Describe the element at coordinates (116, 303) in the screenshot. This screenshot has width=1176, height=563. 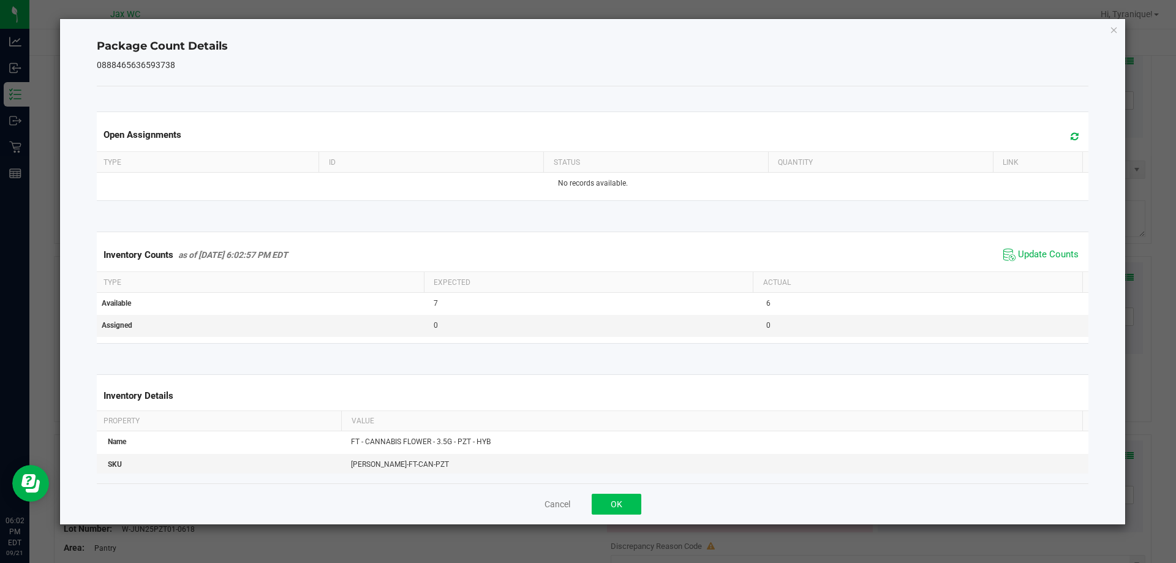
I see `span: Available` at that location.